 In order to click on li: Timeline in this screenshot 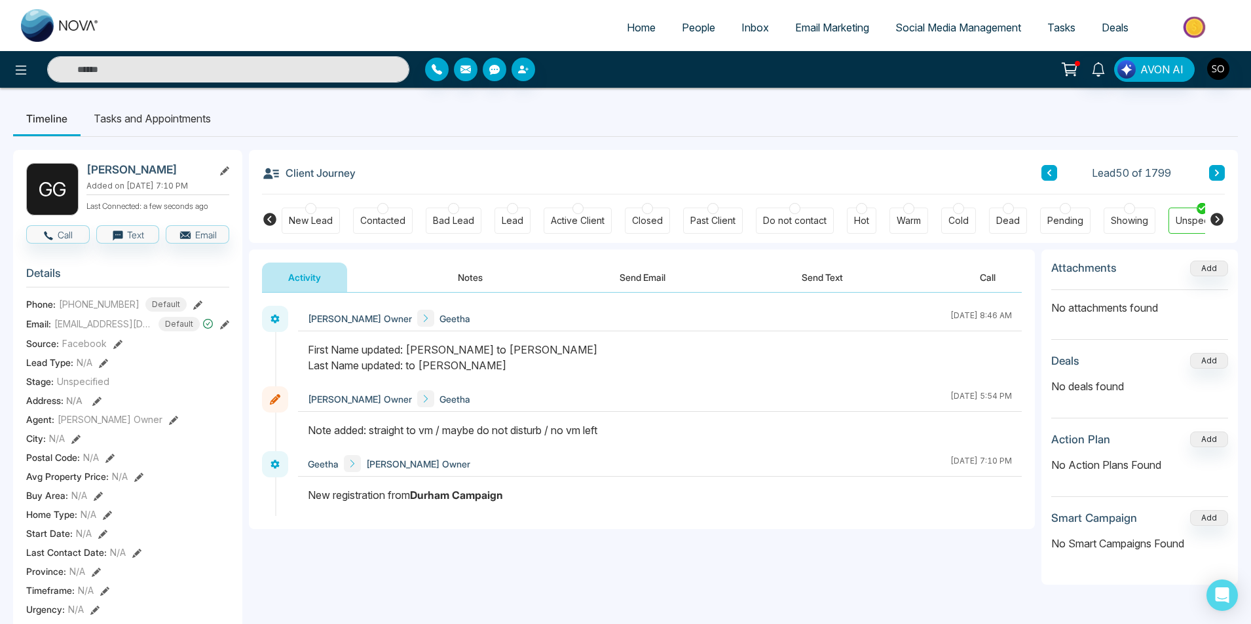, I will do `click(46, 119)`.